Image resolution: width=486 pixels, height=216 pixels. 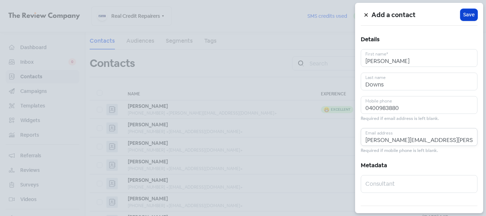 What do you see at coordinates (419, 58) in the screenshot?
I see `input: First name` at bounding box center [419, 58].